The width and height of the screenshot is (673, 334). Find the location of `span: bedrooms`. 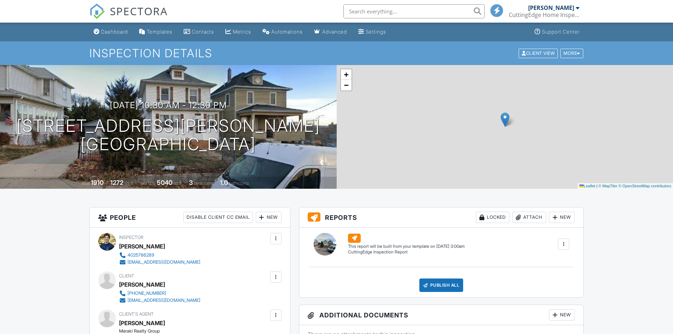

span: bedrooms is located at coordinates (204, 183).